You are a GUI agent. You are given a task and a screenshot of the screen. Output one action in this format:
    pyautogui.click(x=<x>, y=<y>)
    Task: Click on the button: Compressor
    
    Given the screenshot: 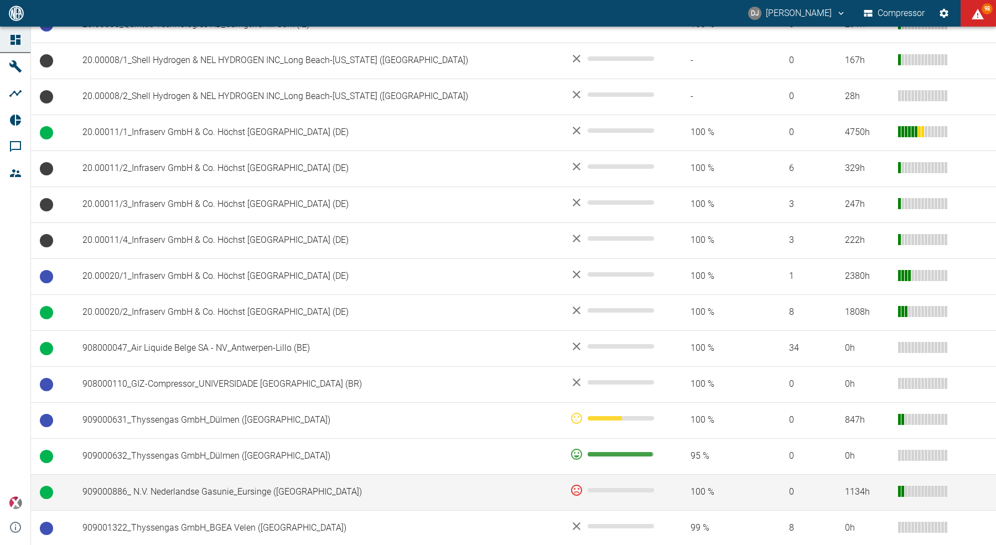 What is the action you would take?
    pyautogui.click(x=894, y=13)
    